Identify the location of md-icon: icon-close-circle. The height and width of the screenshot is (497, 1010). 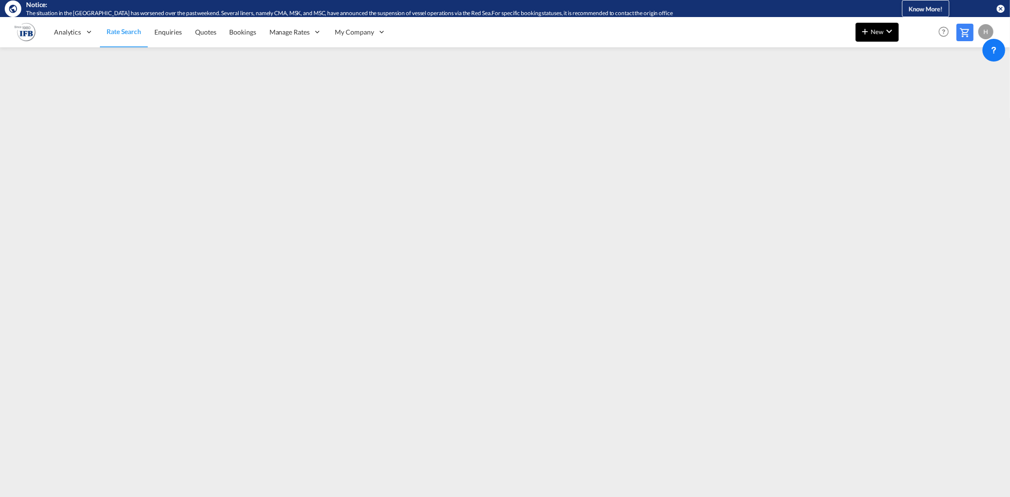
(1000, 9).